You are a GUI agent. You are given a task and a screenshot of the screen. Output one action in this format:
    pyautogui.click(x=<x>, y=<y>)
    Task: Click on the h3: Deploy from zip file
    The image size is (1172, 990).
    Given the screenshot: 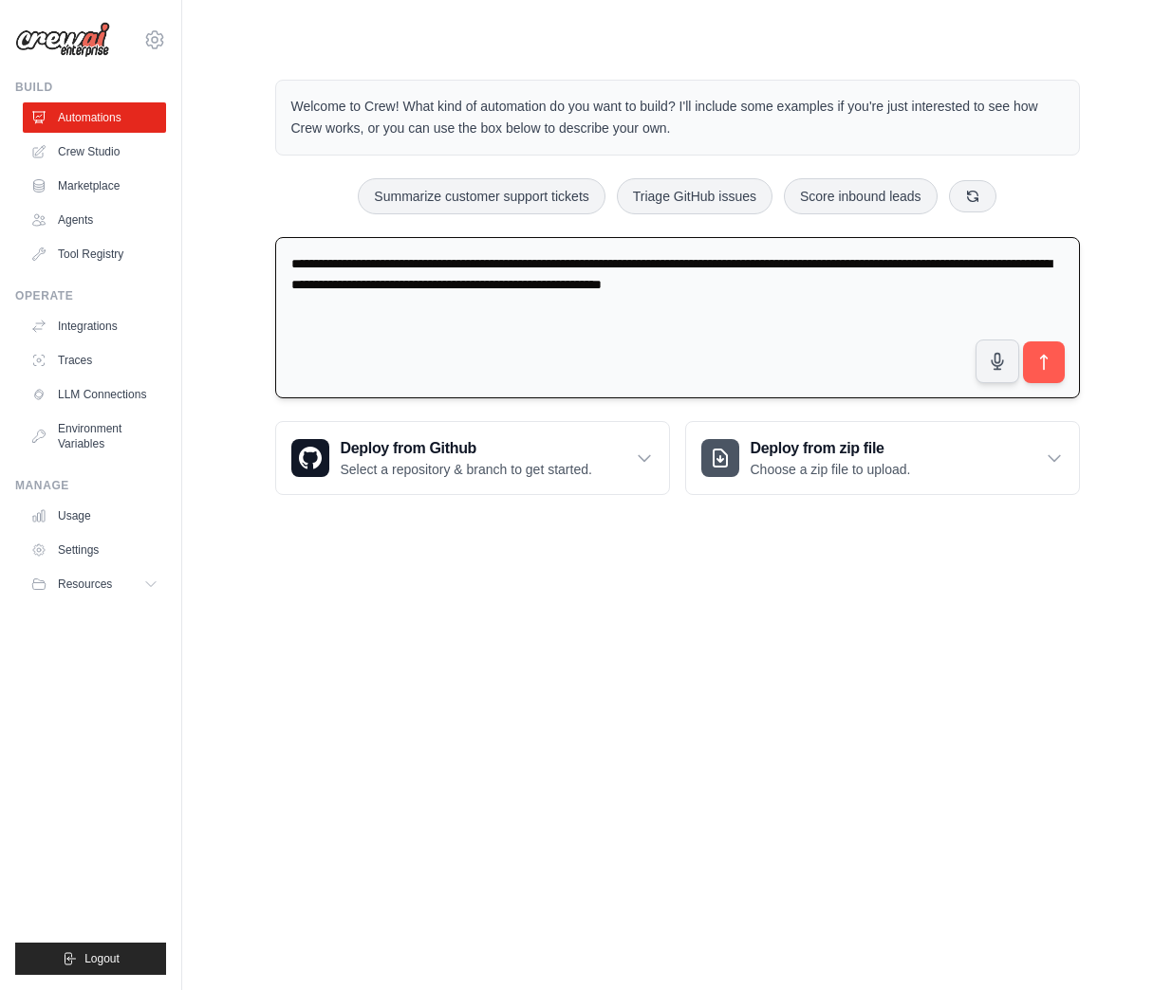 What is the action you would take?
    pyautogui.click(x=830, y=449)
    